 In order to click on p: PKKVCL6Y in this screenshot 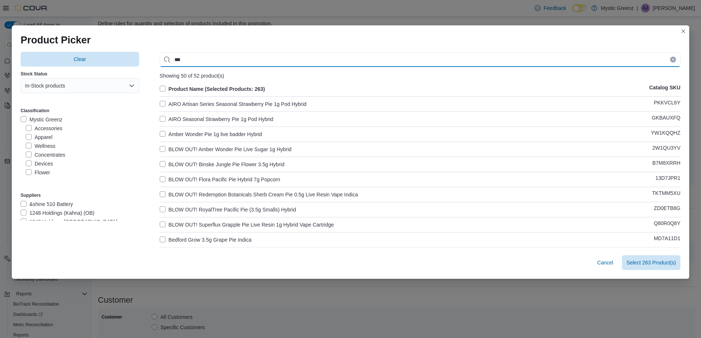, I will do `click(667, 104)`.